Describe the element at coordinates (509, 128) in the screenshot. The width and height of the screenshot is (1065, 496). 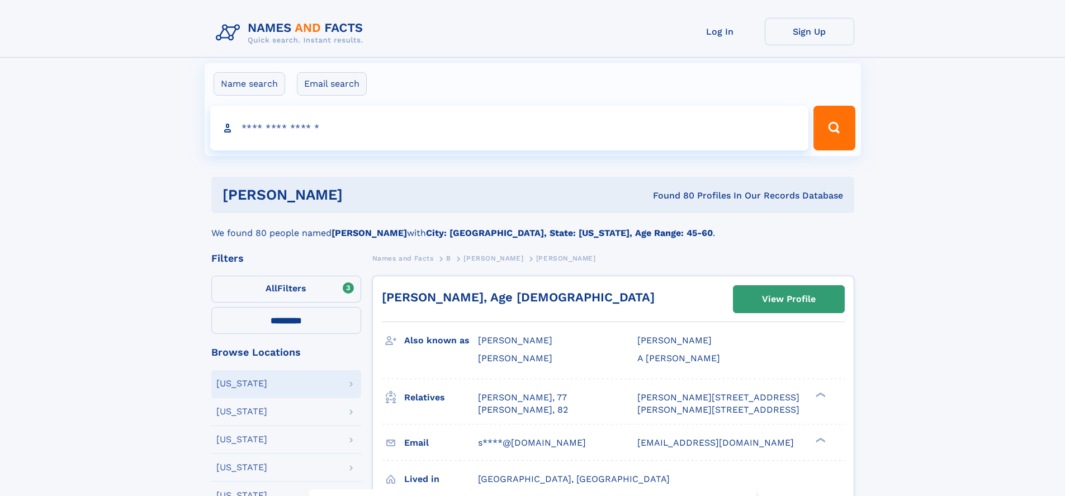
I see `input: search input` at that location.